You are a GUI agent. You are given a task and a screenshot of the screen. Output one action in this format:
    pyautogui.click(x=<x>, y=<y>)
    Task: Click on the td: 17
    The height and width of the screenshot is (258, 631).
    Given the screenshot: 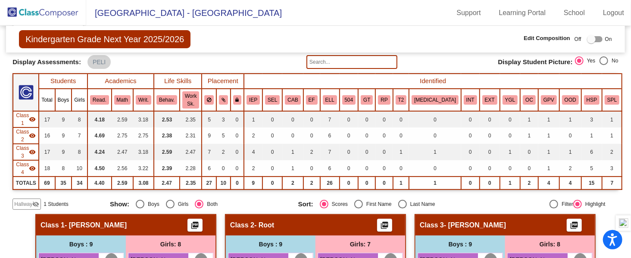 What is the action you would take?
    pyautogui.click(x=47, y=119)
    